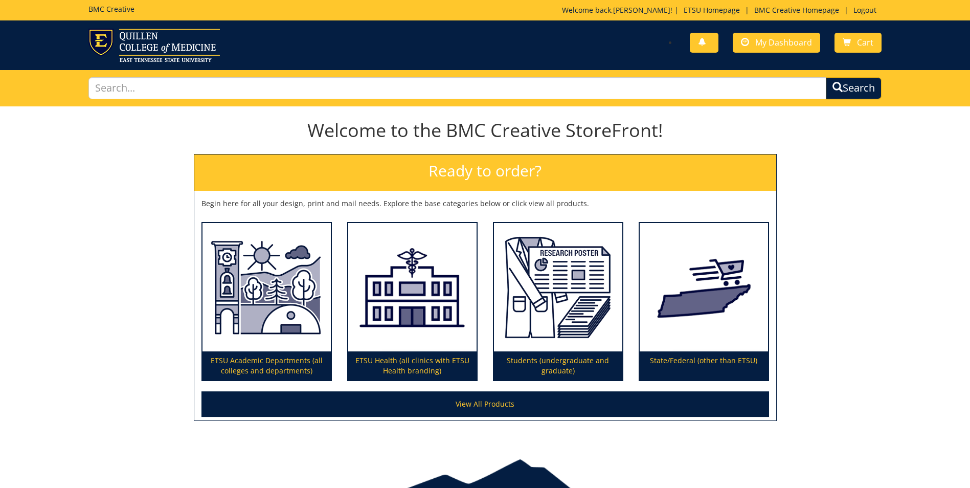 This screenshot has height=488, width=970. I want to click on h5: BMC Creative, so click(111, 9).